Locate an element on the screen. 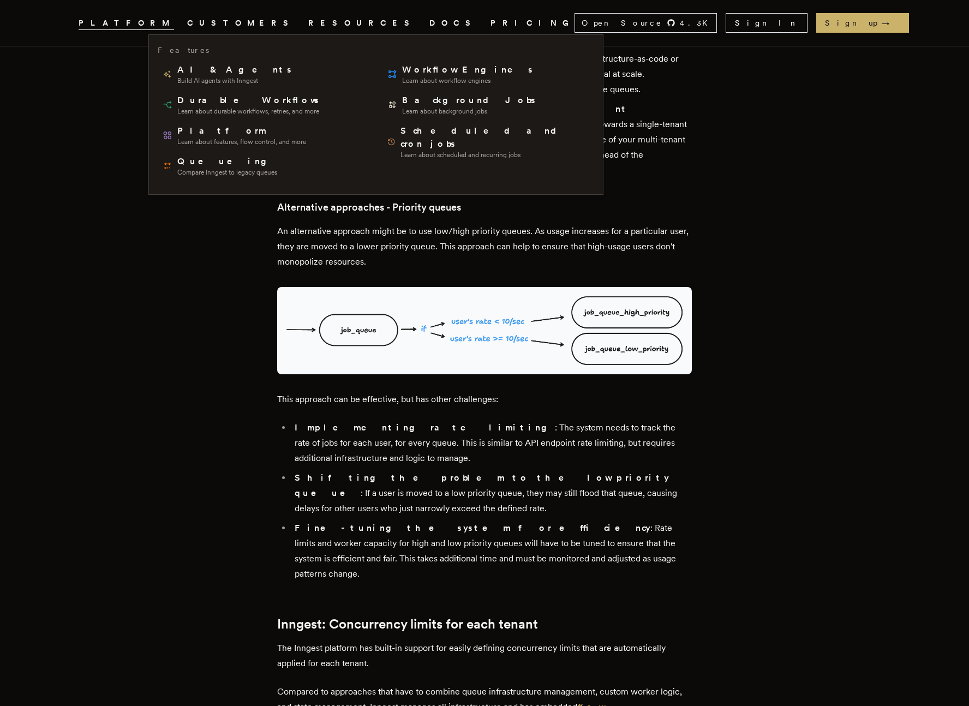  strong: Fine-tuning the system for efficiency is located at coordinates (472, 528).